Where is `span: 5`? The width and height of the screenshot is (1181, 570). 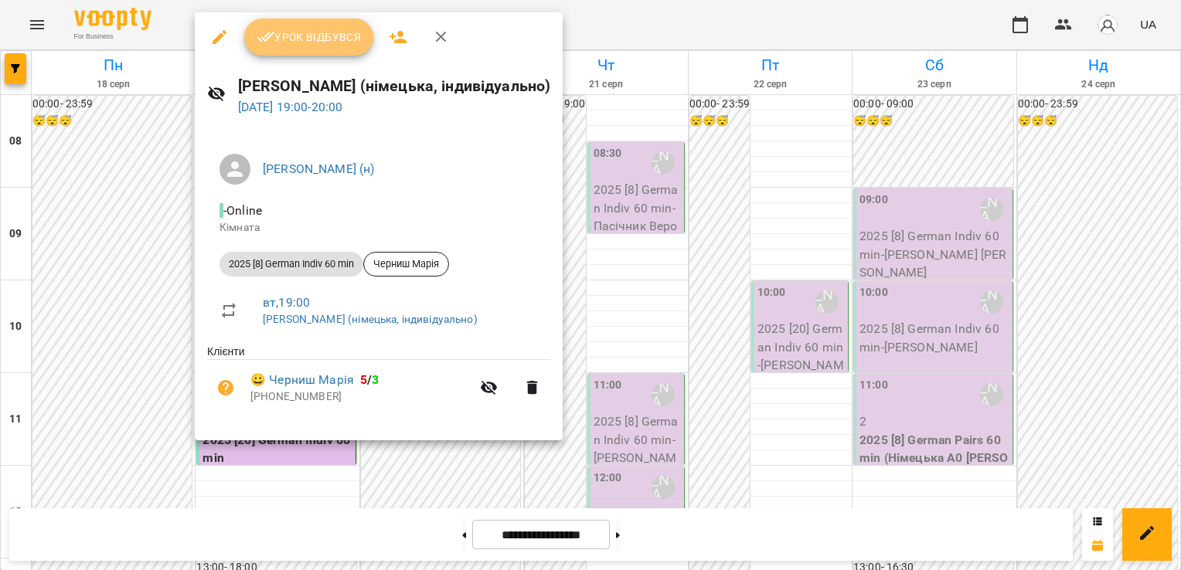 span: 5 is located at coordinates (363, 380).